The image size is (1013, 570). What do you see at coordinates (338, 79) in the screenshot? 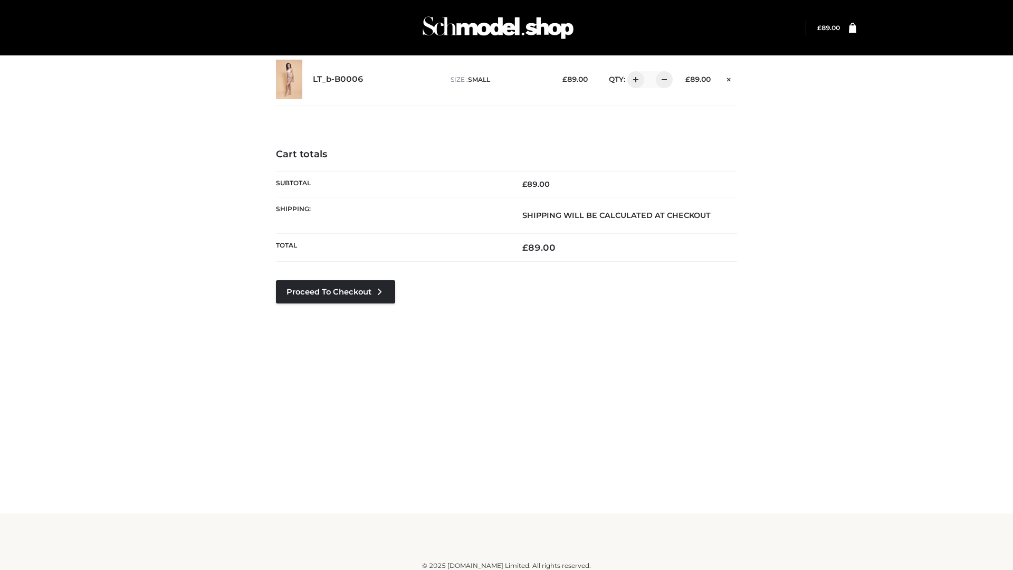
I see `a: LT_b-B0006` at bounding box center [338, 79].